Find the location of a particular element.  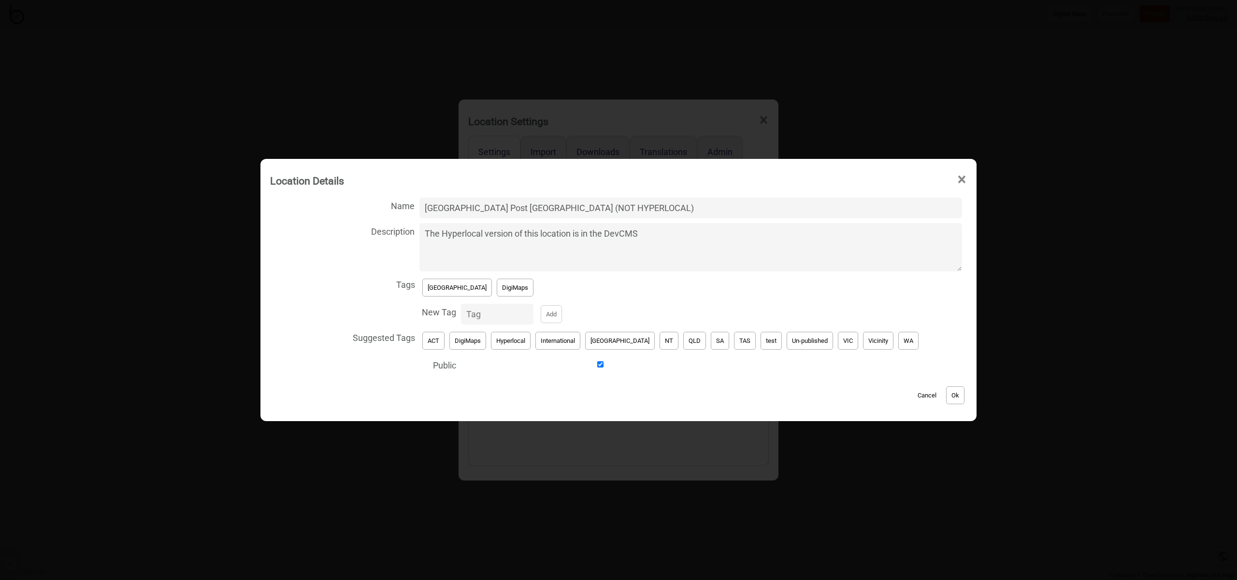

input: Public is located at coordinates (600, 364).